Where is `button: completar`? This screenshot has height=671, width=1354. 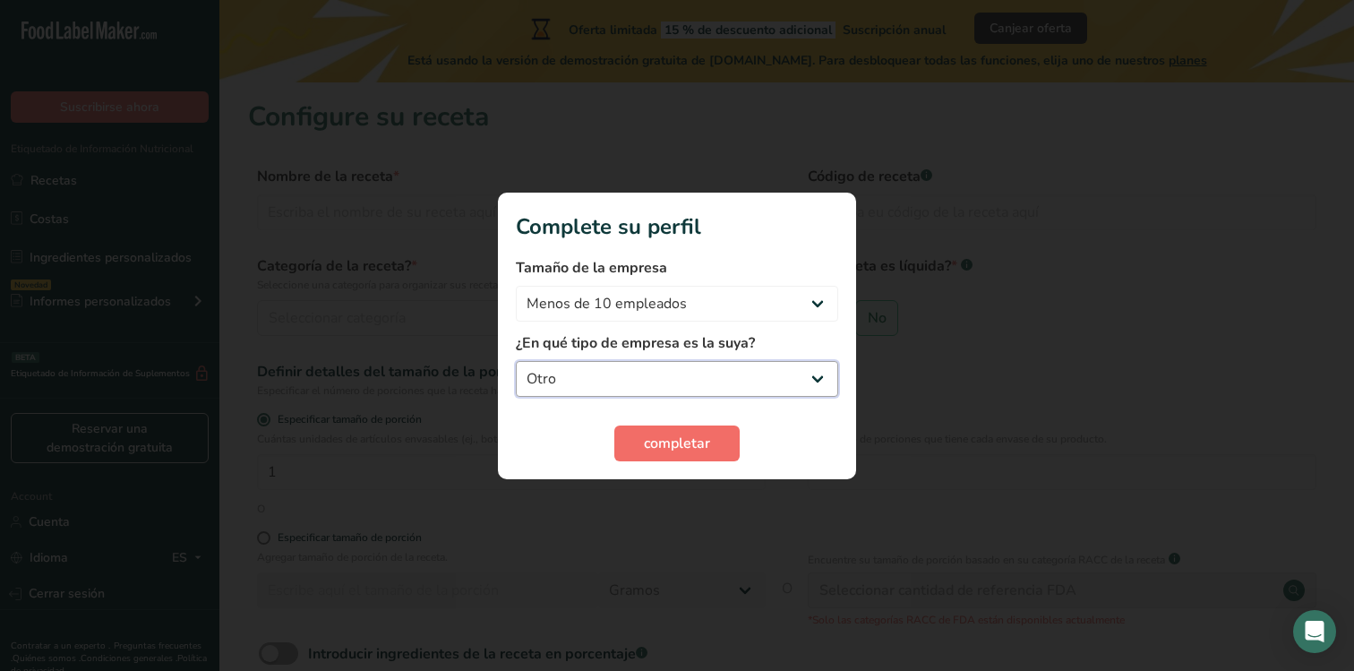 button: completar is located at coordinates (677, 443).